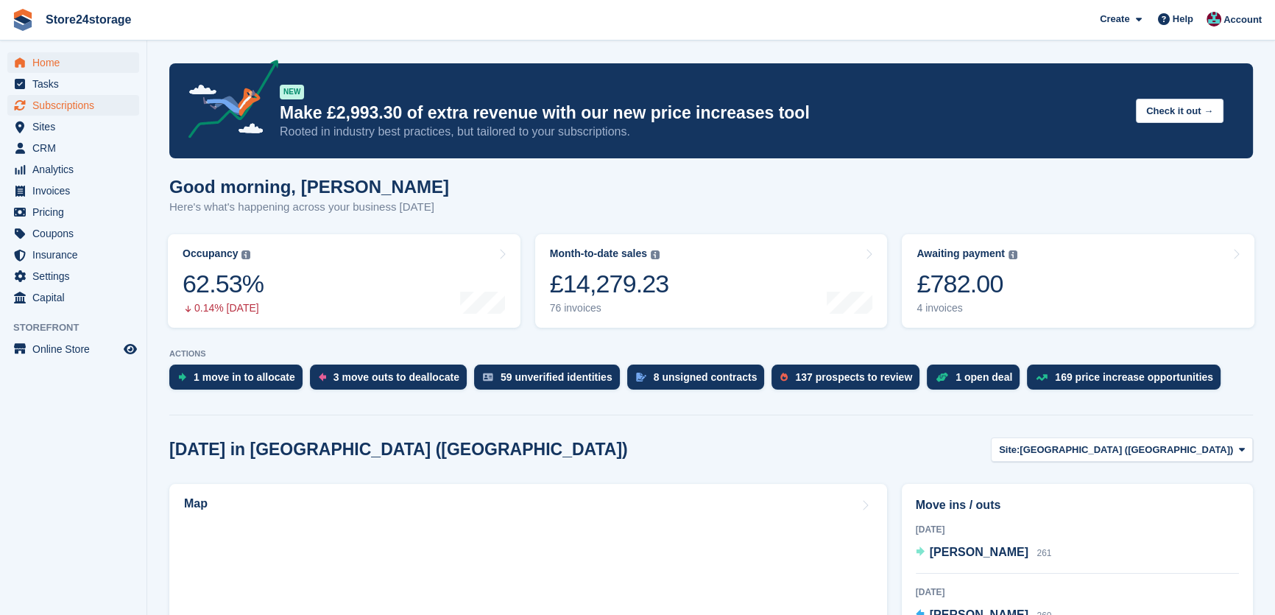 This screenshot has height=615, width=1275. What do you see at coordinates (1010, 450) in the screenshot?
I see `span: Site:` at bounding box center [1010, 450].